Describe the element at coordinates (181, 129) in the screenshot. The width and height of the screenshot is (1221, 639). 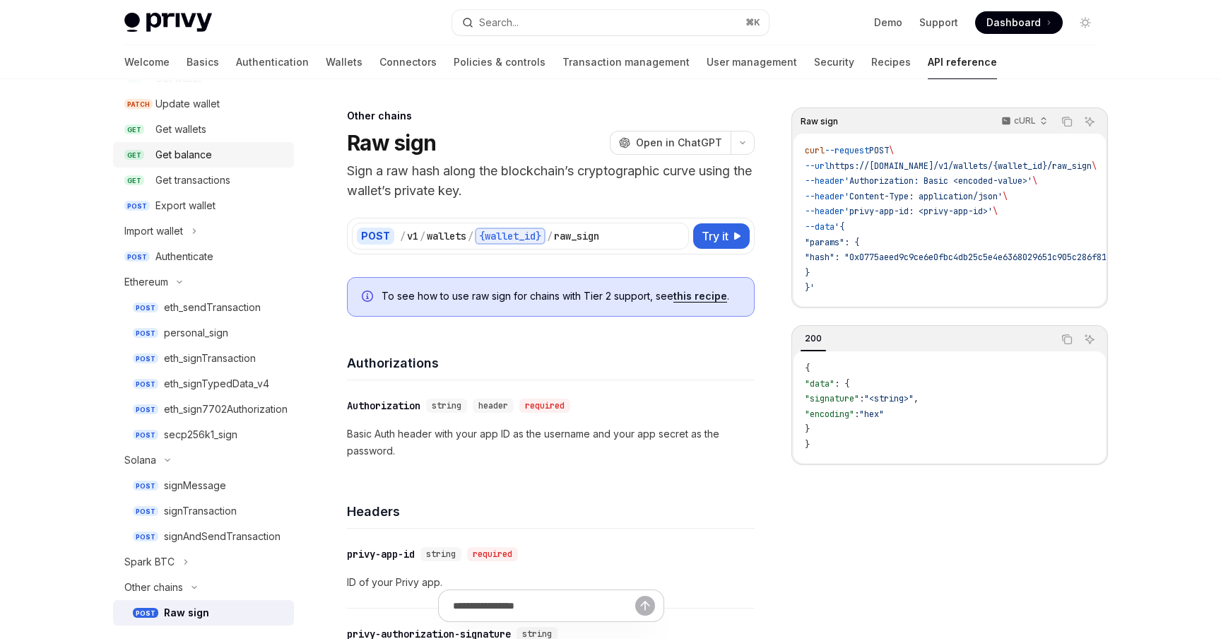
I see `div: Get wallets` at that location.